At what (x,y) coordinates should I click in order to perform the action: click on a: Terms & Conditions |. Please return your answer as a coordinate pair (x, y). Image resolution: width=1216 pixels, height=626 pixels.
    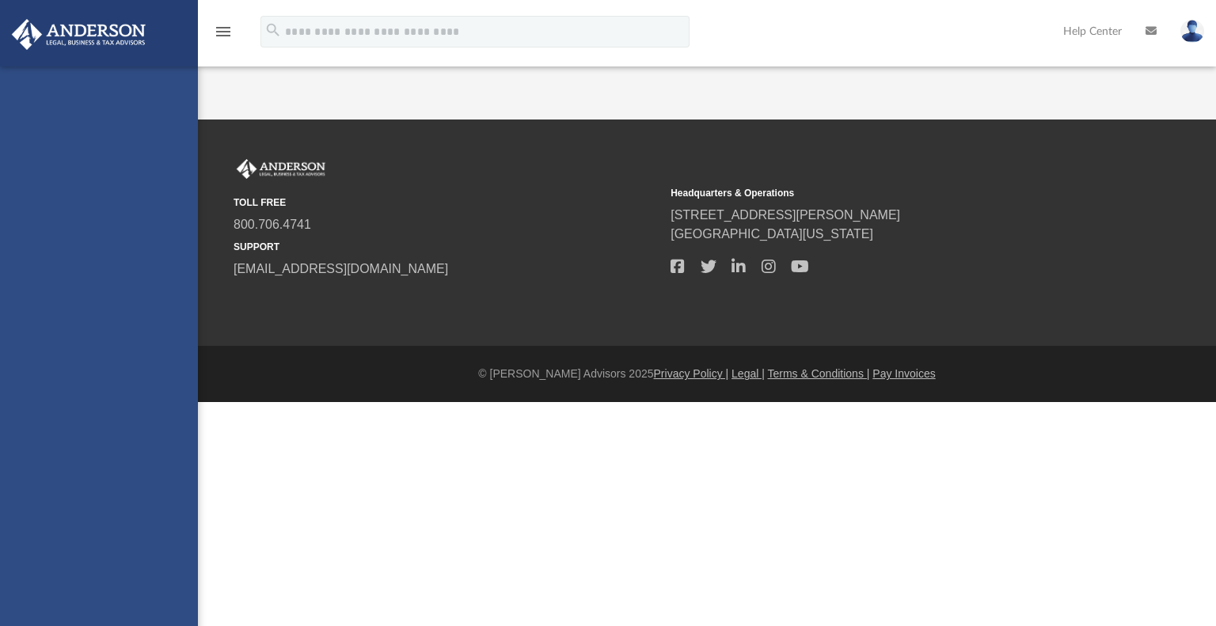
    Looking at the image, I should click on (819, 374).